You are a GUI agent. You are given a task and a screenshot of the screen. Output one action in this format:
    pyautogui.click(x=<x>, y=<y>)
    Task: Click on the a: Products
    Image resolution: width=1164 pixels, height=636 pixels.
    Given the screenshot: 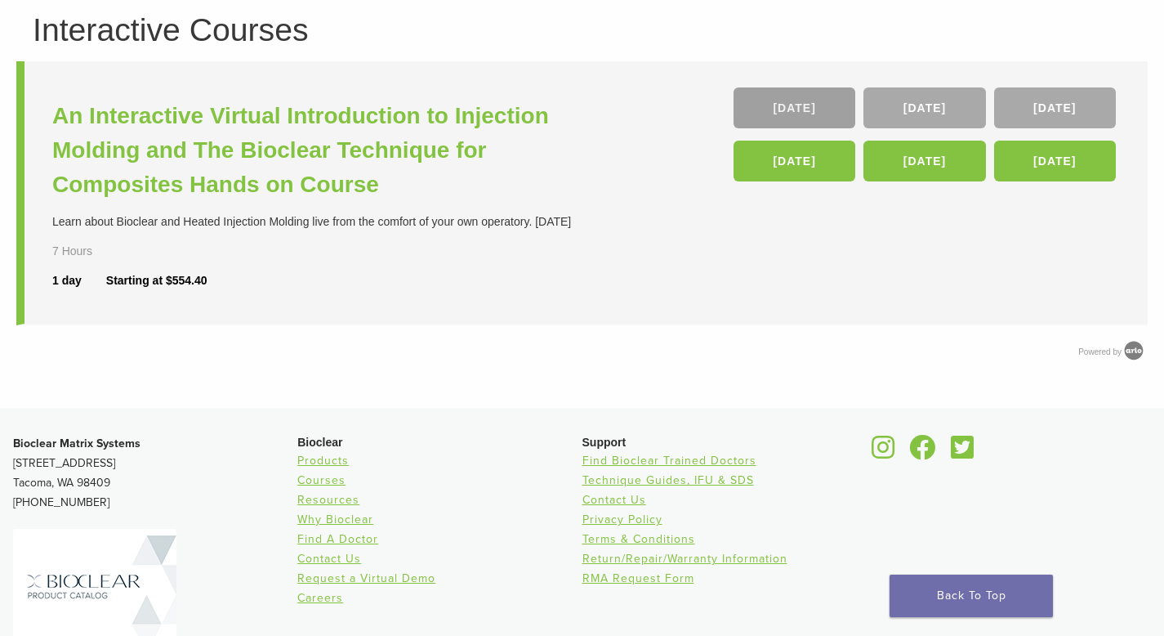 What is the action you would take?
    pyautogui.click(x=323, y=460)
    